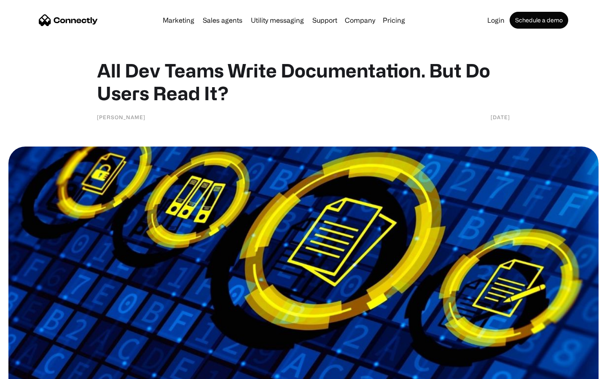 The width and height of the screenshot is (607, 379). What do you see at coordinates (68, 20) in the screenshot?
I see `a: home` at bounding box center [68, 20].